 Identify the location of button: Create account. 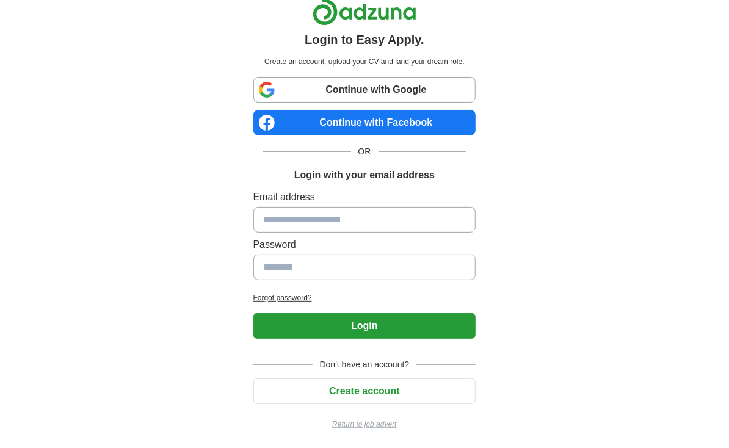
(364, 391).